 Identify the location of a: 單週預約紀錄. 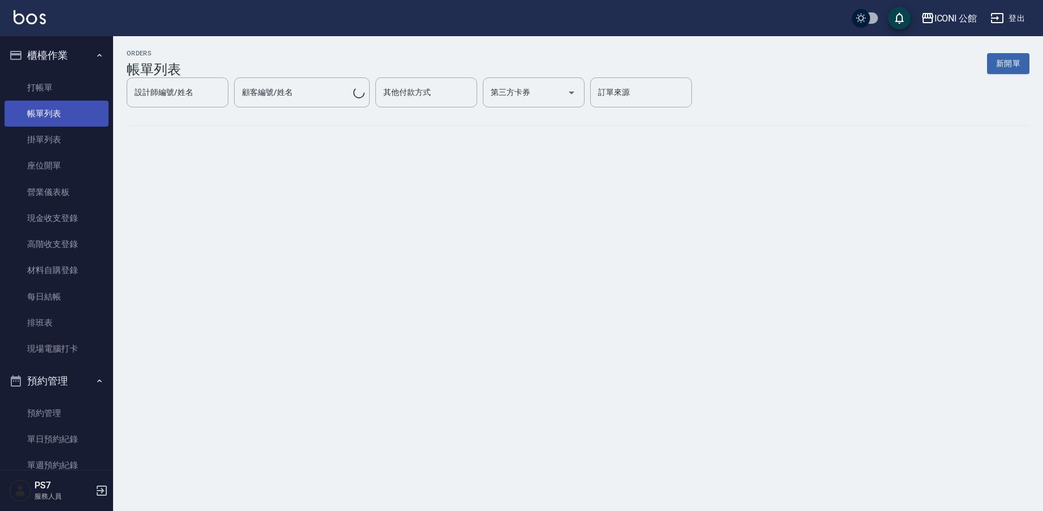
(57, 465).